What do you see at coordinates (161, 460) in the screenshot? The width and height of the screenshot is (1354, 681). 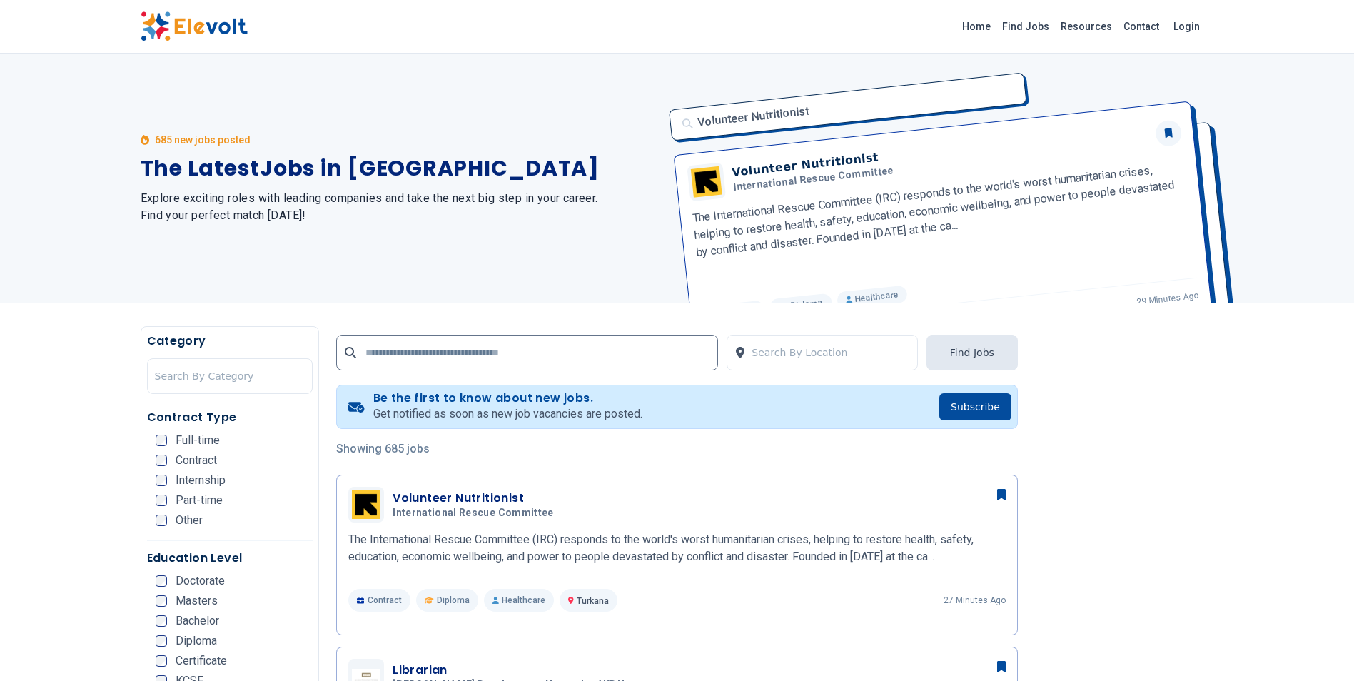 I see `input: Contract` at bounding box center [161, 460].